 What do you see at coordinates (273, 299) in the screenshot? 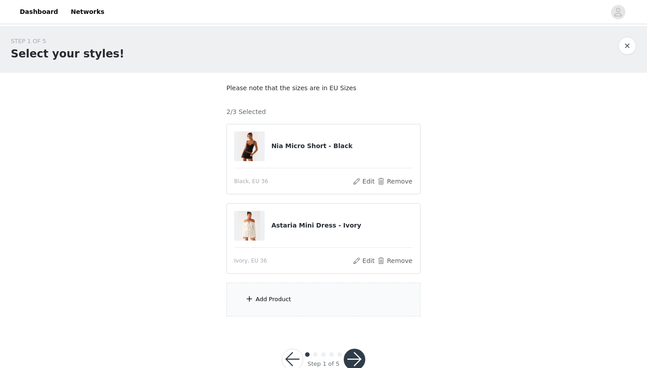
I see `div: Add Product` at bounding box center [273, 299].